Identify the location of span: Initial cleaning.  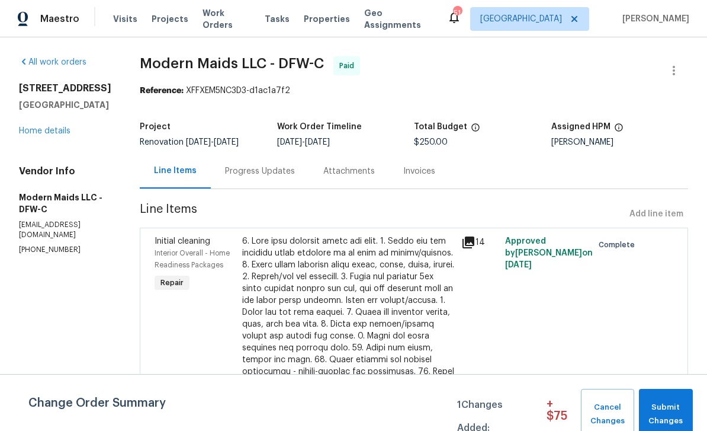
(182, 241).